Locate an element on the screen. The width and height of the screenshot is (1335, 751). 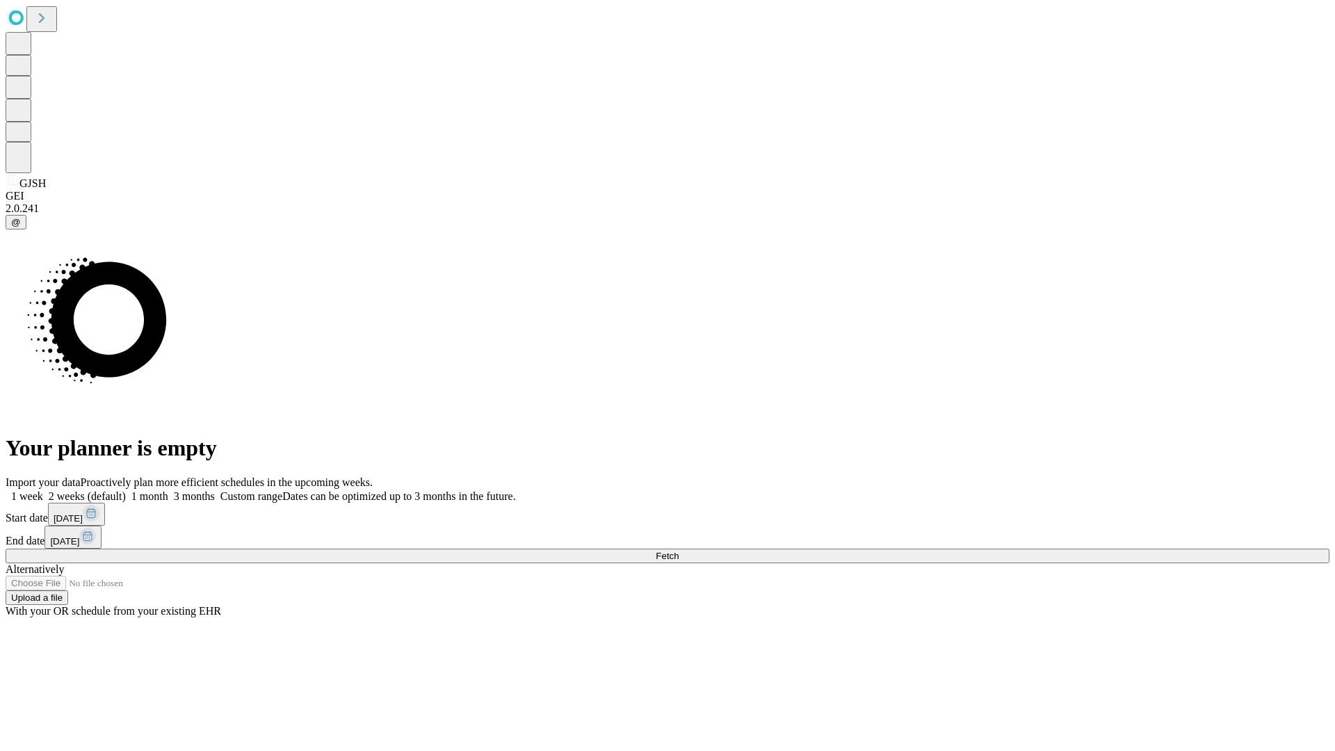
button: Upload a file is located at coordinates (37, 597).